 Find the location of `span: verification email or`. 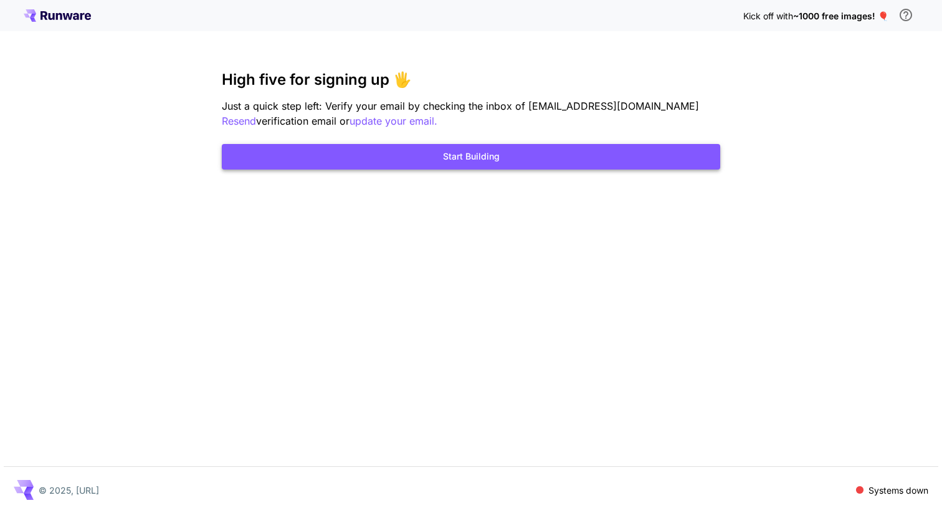

span: verification email or is located at coordinates (303, 121).